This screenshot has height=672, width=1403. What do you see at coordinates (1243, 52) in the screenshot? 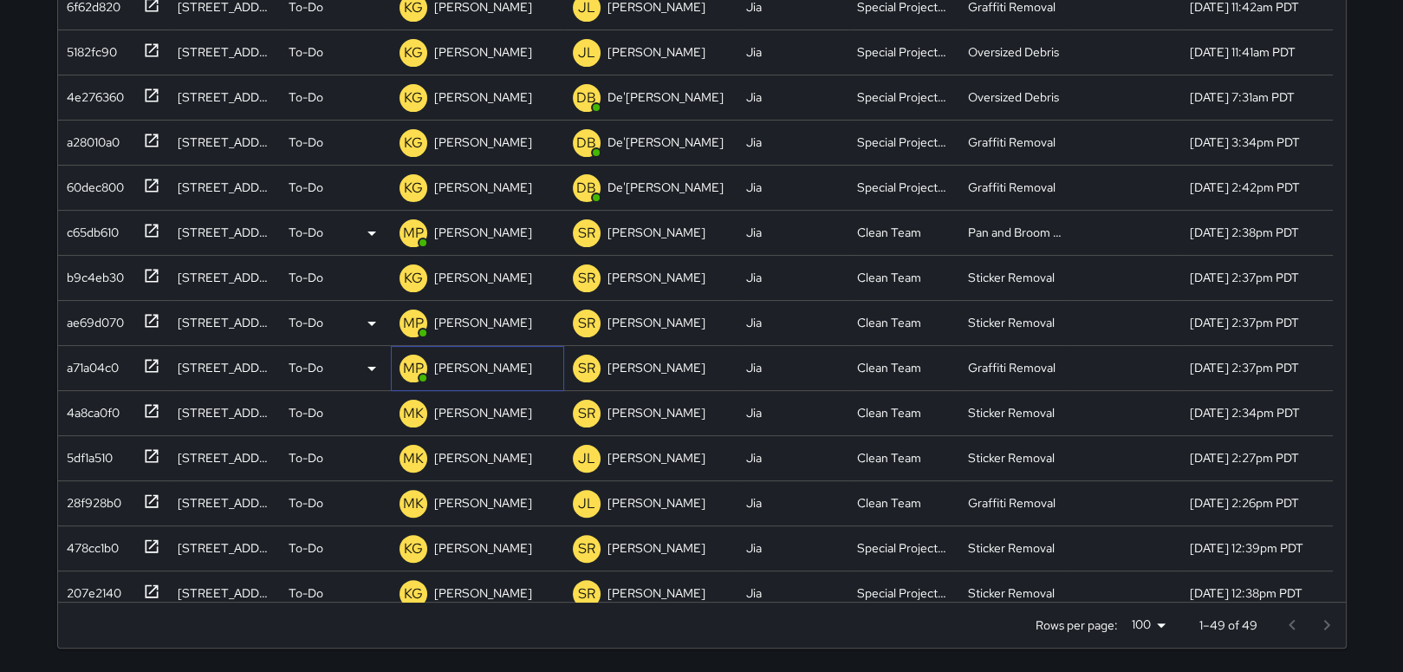
I see `div: 8/26/2025, 11:41am PDT` at bounding box center [1243, 52].